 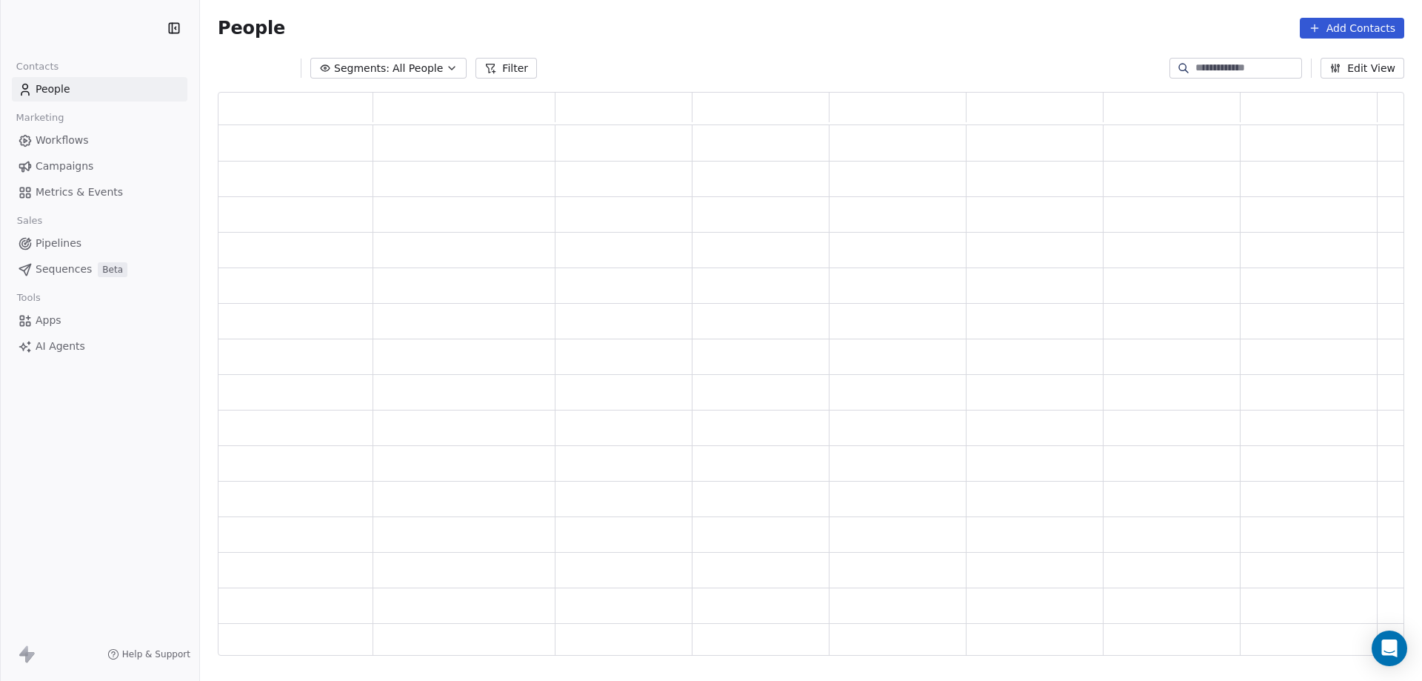 What do you see at coordinates (79, 192) in the screenshot?
I see `span: Metrics & Events` at bounding box center [79, 192].